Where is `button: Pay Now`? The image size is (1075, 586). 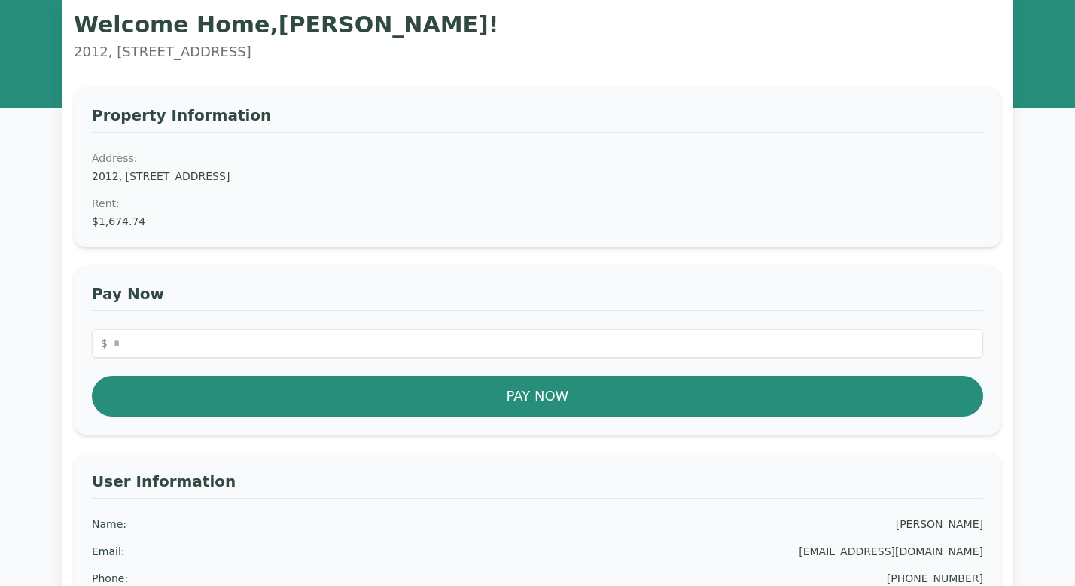 button: Pay Now is located at coordinates (537, 396).